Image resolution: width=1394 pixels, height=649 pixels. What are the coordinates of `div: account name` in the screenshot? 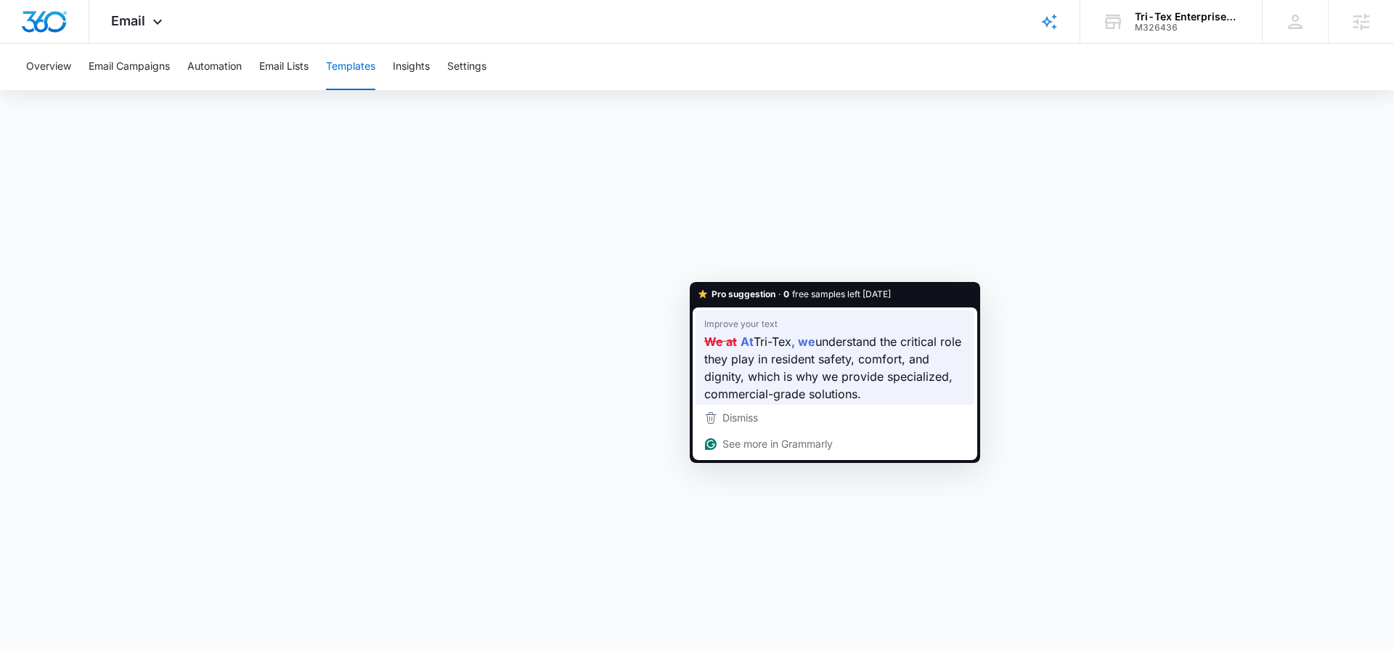 It's located at (1188, 17).